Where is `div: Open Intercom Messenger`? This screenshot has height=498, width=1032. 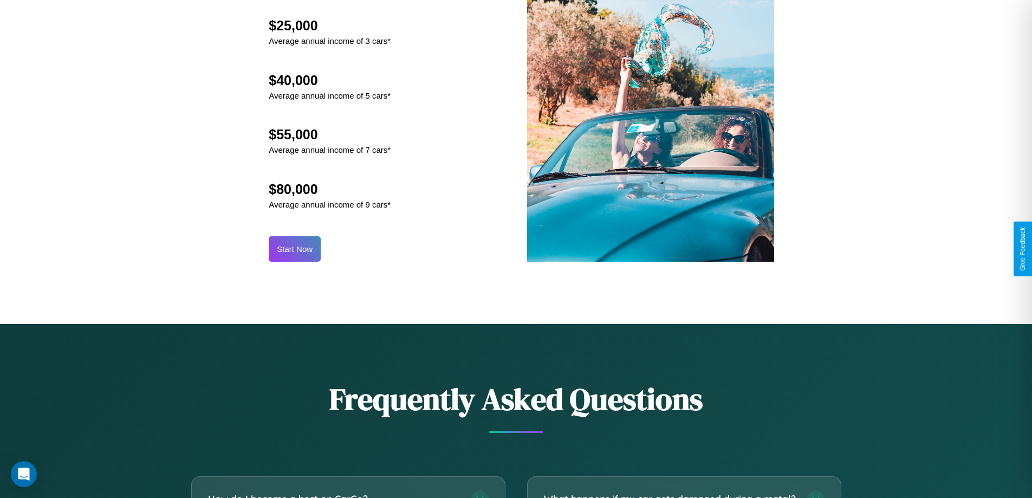 div: Open Intercom Messenger is located at coordinates (24, 474).